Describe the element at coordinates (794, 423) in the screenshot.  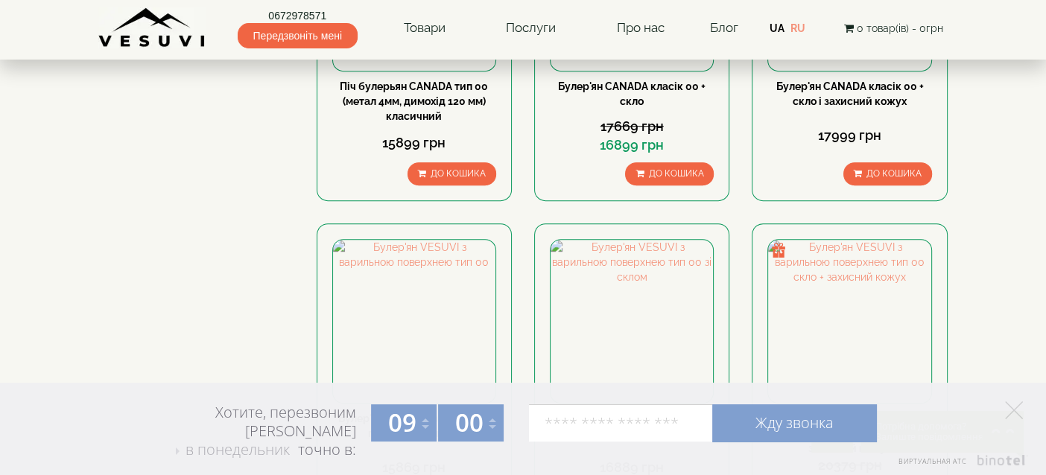
I see `a: Жду звонка` at that location.